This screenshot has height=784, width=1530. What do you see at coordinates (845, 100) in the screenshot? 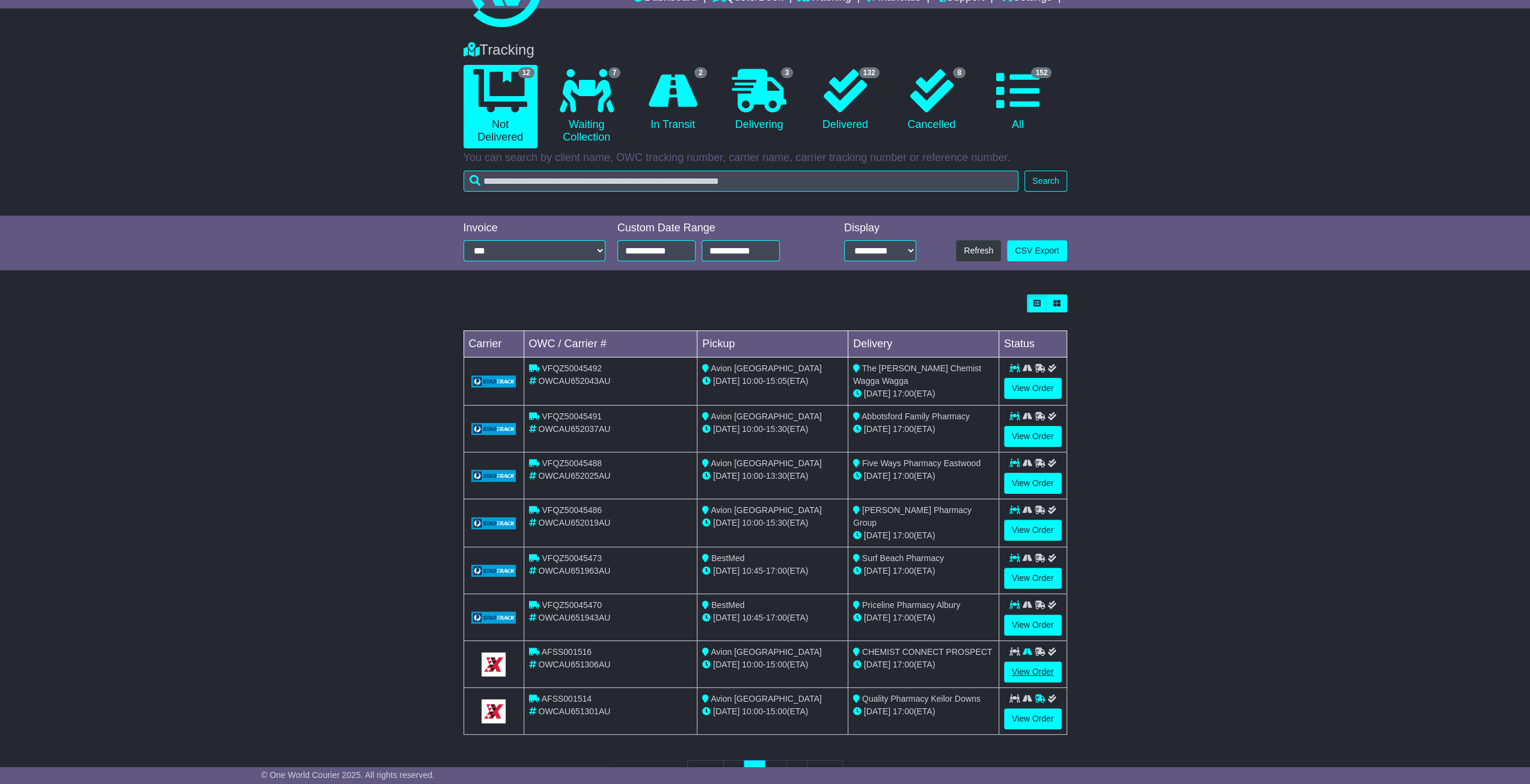
I see `a: 132 Delivered` at bounding box center [845, 100].